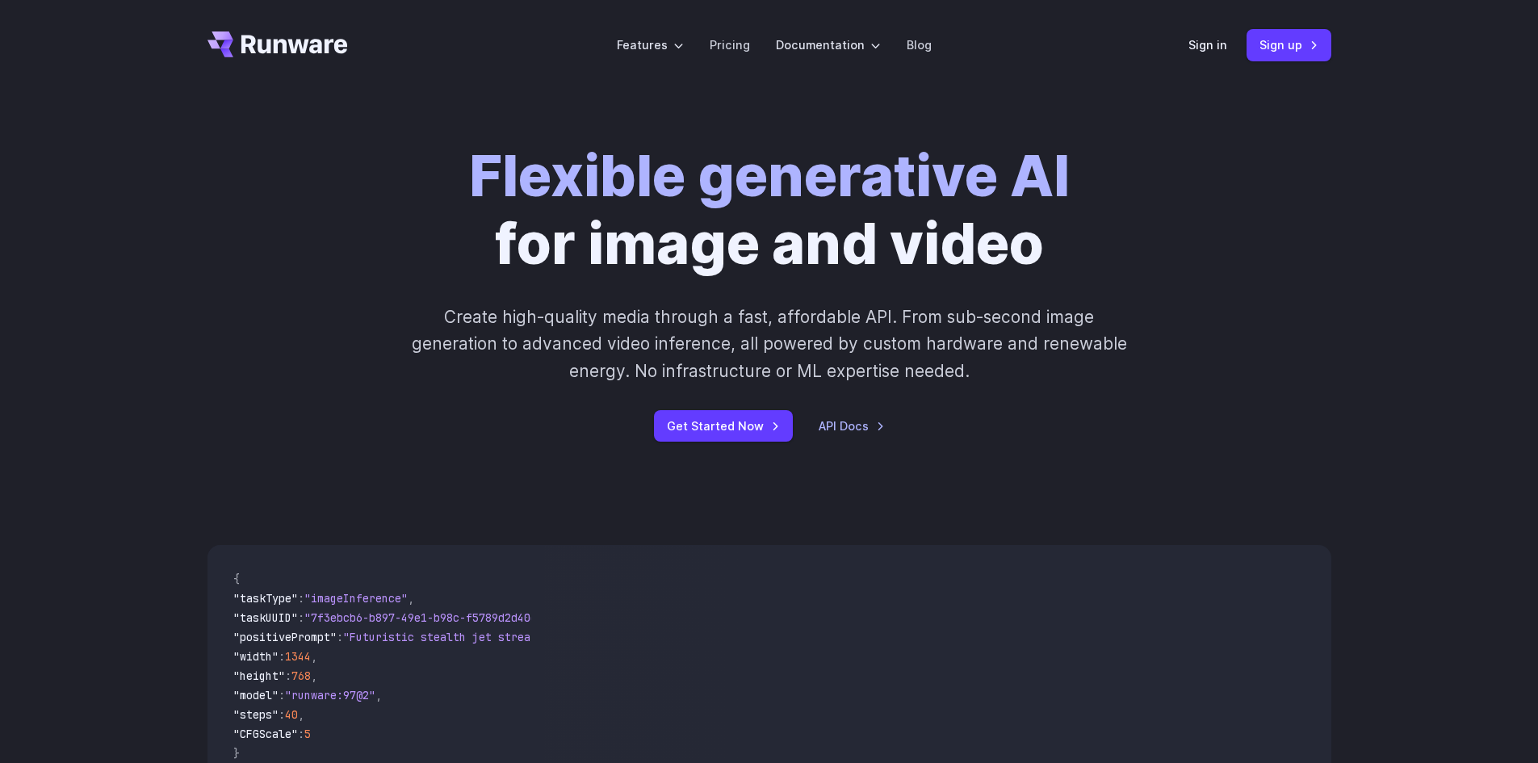 The height and width of the screenshot is (763, 1538). I want to click on a: Go to /, so click(278, 44).